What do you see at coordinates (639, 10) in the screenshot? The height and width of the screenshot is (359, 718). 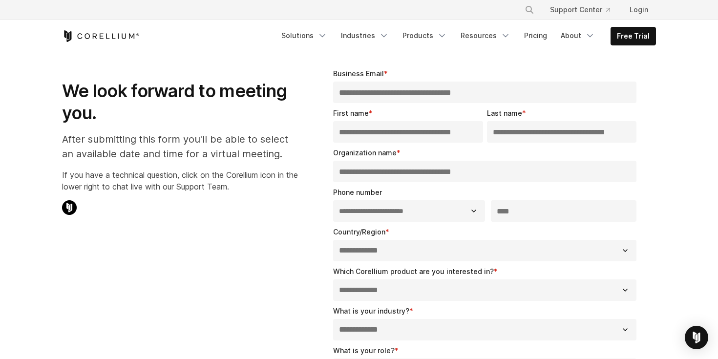 I see `a: Login` at bounding box center [639, 10].